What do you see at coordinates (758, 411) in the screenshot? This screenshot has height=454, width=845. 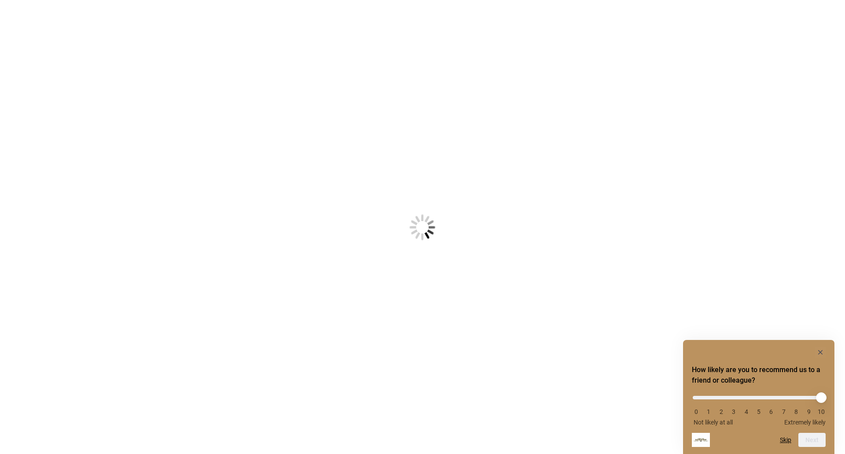 I see `li: 5` at bounding box center [758, 411].